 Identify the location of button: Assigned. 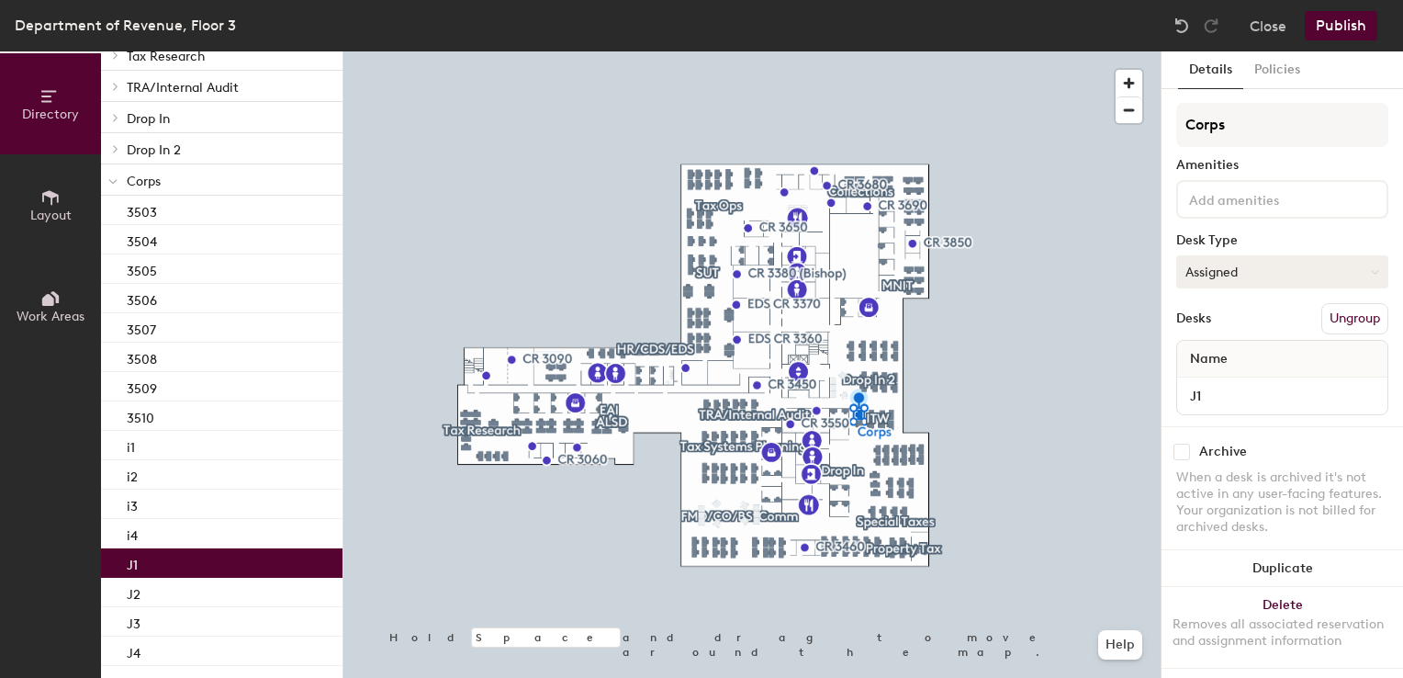
(1282, 272).